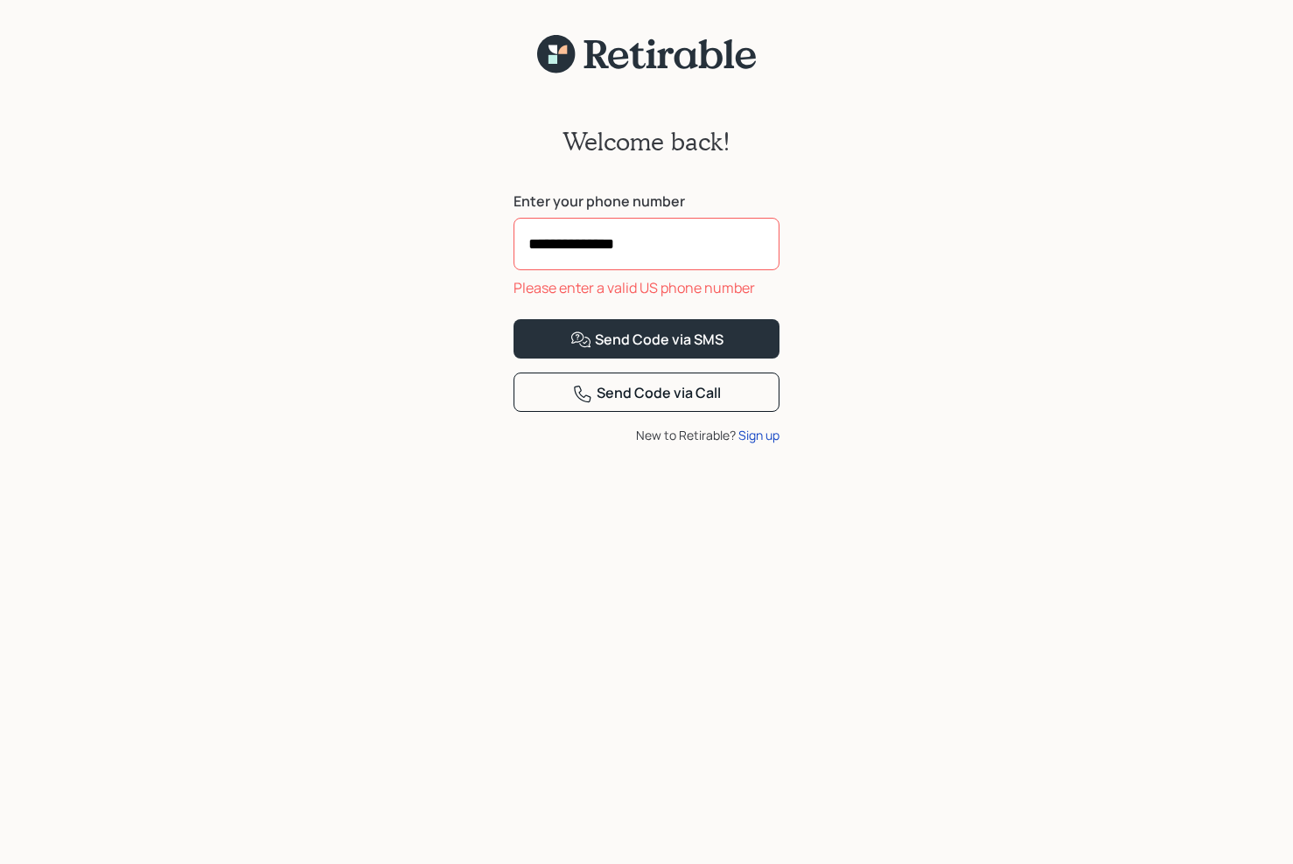 This screenshot has width=1293, height=864. I want to click on div: New to Retirable?, so click(647, 435).